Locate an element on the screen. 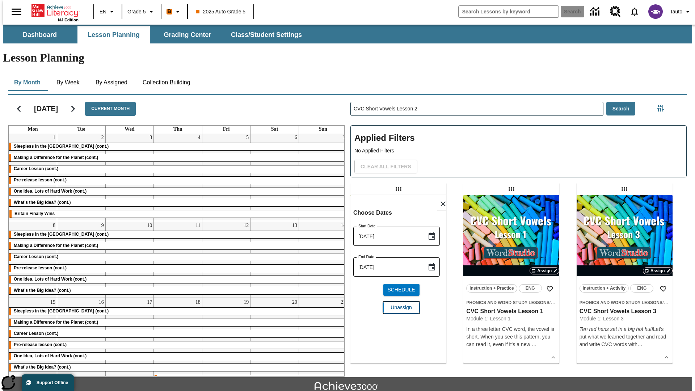 Image resolution: width=695 pixels, height=391 pixels. a: Tuesday is located at coordinates (81, 129).